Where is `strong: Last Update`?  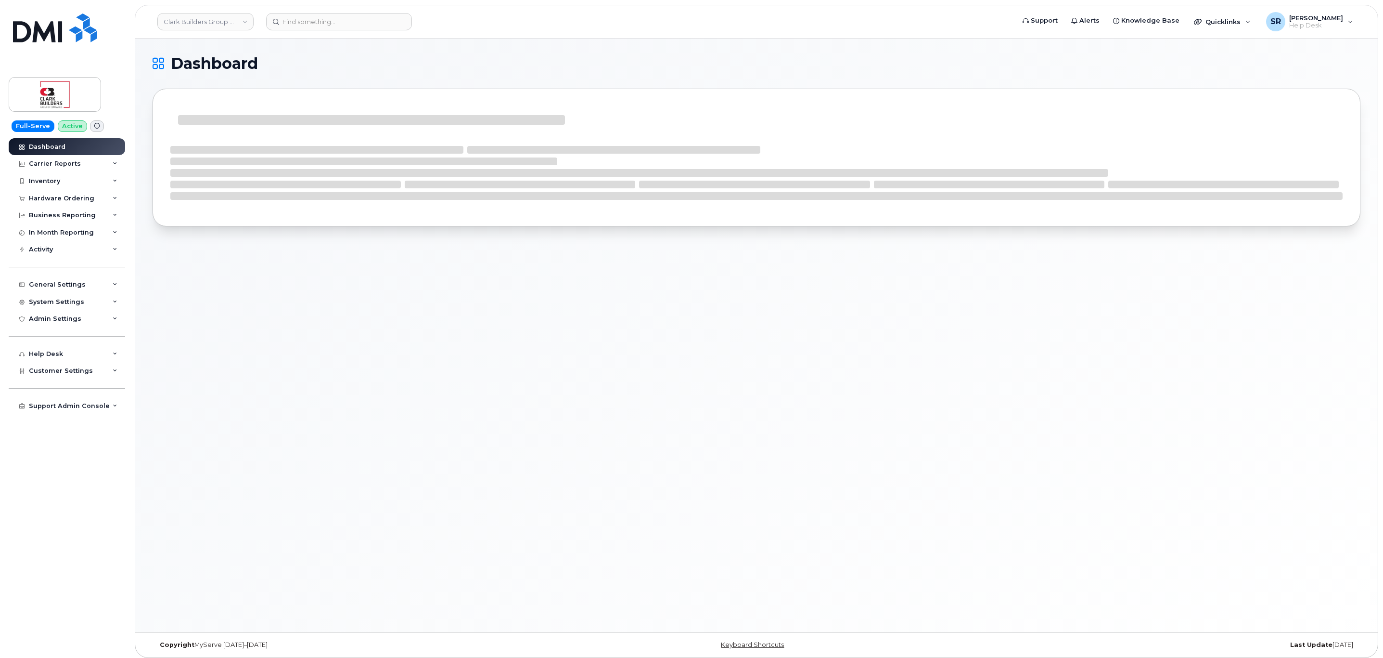 strong: Last Update is located at coordinates (1312, 644).